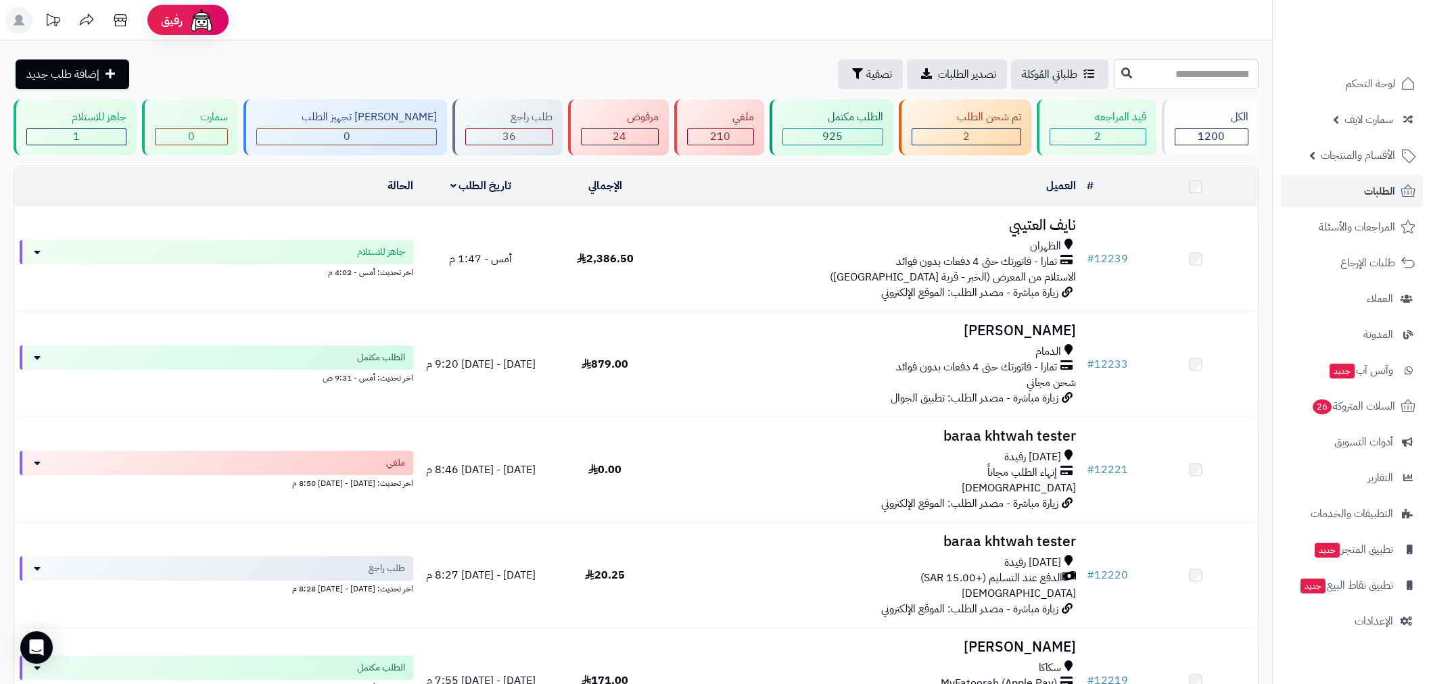  I want to click on span: 0, so click(191, 137).